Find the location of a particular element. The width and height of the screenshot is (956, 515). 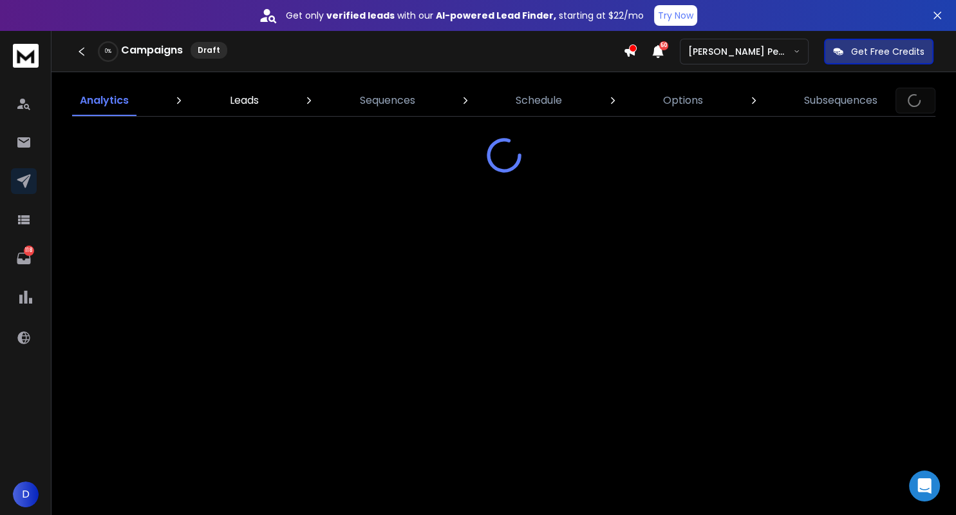

p: Subsequences is located at coordinates (841, 100).